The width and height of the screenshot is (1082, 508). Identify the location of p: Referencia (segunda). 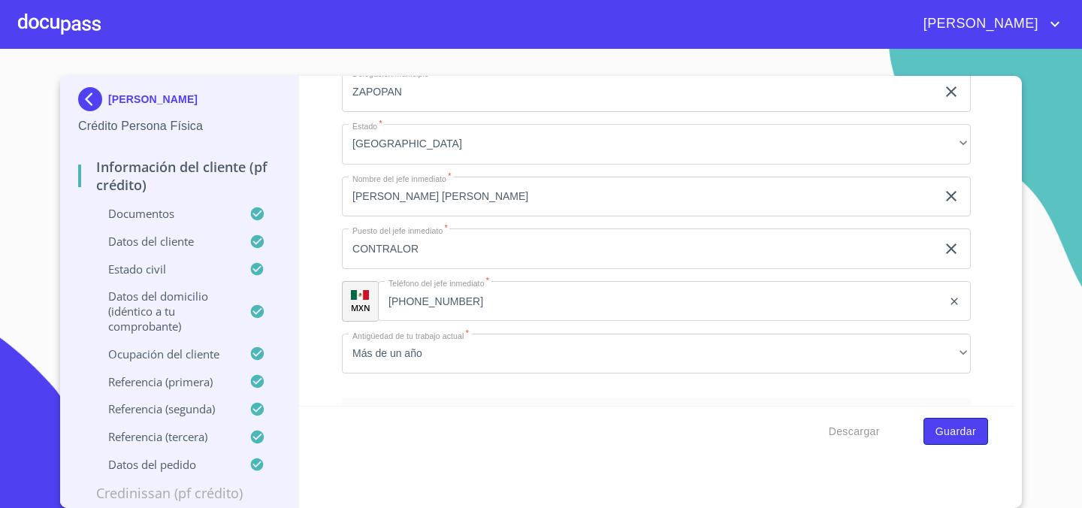
(164, 409).